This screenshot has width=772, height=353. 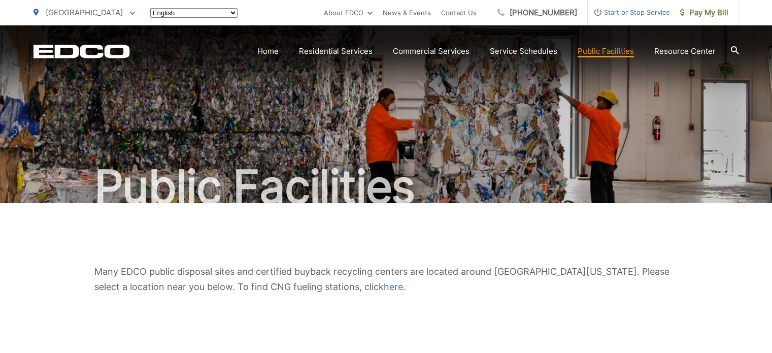 I want to click on a: Commercial Services, so click(x=431, y=51).